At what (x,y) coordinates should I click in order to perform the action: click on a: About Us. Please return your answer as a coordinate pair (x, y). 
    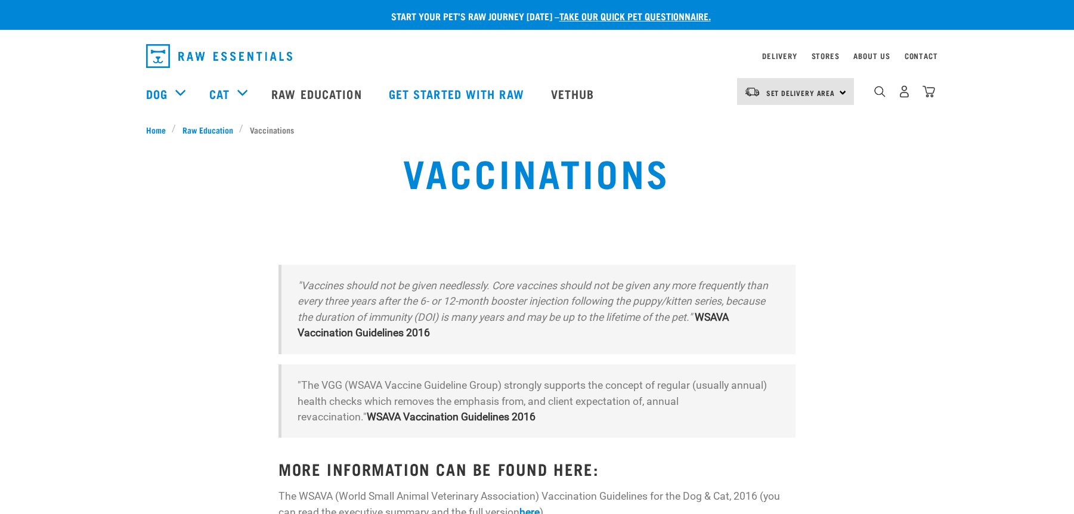
    Looking at the image, I should click on (871, 55).